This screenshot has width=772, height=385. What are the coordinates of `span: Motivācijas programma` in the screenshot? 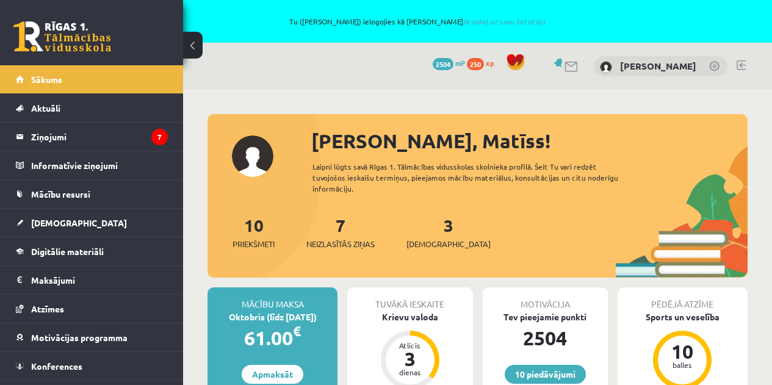 It's located at (79, 338).